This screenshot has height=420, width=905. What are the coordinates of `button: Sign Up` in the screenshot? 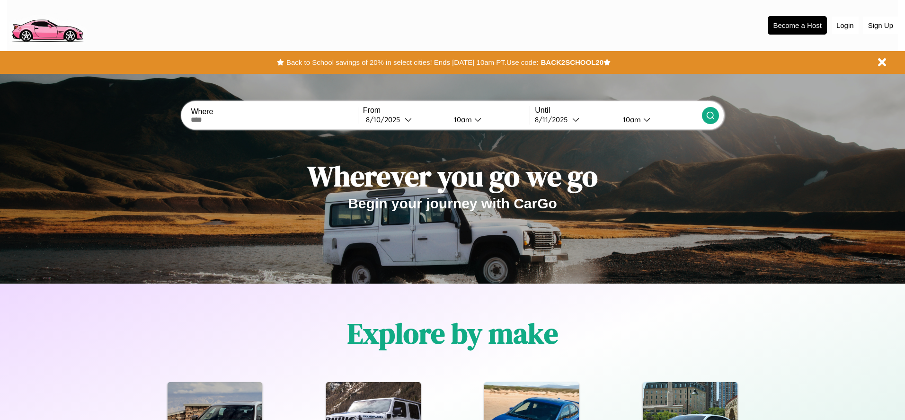 It's located at (880, 25).